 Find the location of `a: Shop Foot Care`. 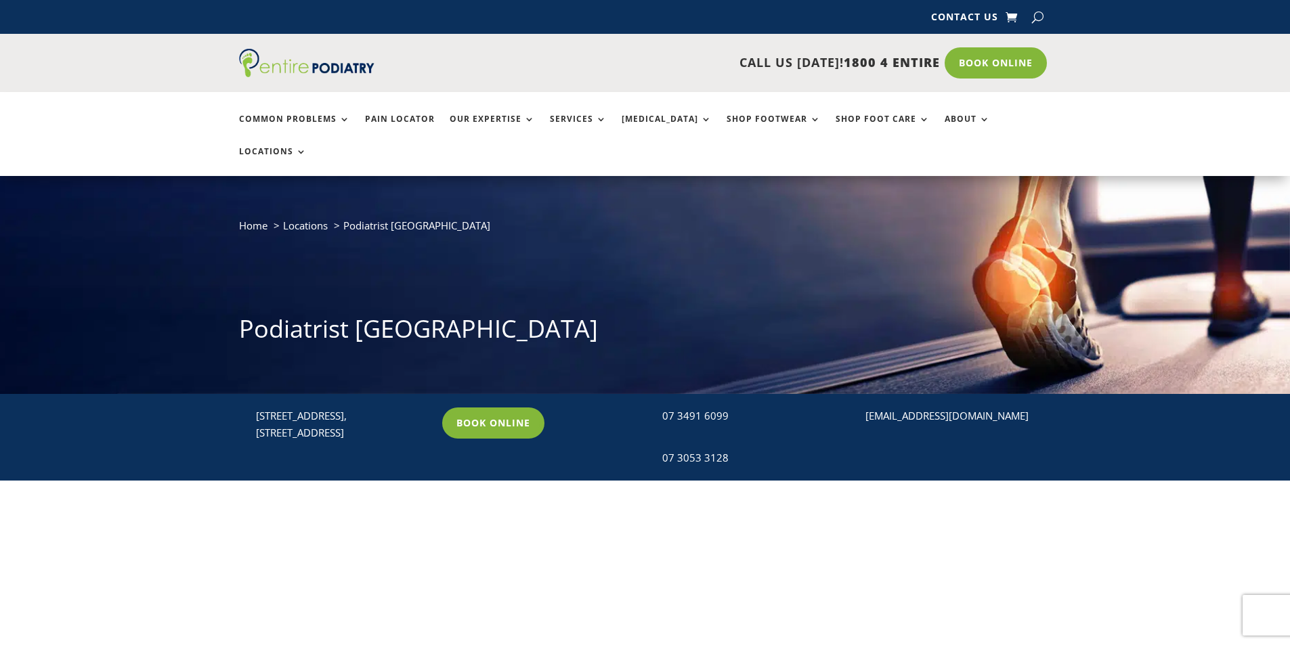

a: Shop Foot Care is located at coordinates (882, 129).